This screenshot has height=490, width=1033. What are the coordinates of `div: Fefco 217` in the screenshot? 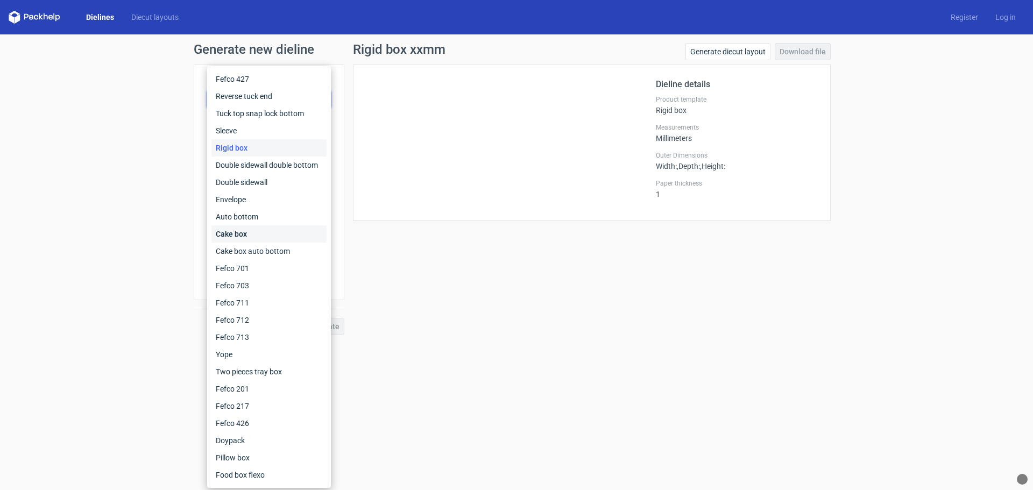 It's located at (269, 406).